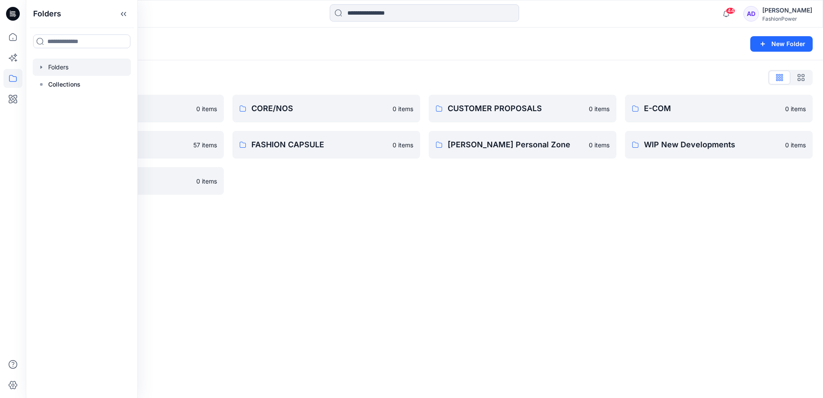 The image size is (823, 398). Describe the element at coordinates (326, 145) in the screenshot. I see `a: FASHION CAPSULE0 items` at that location.